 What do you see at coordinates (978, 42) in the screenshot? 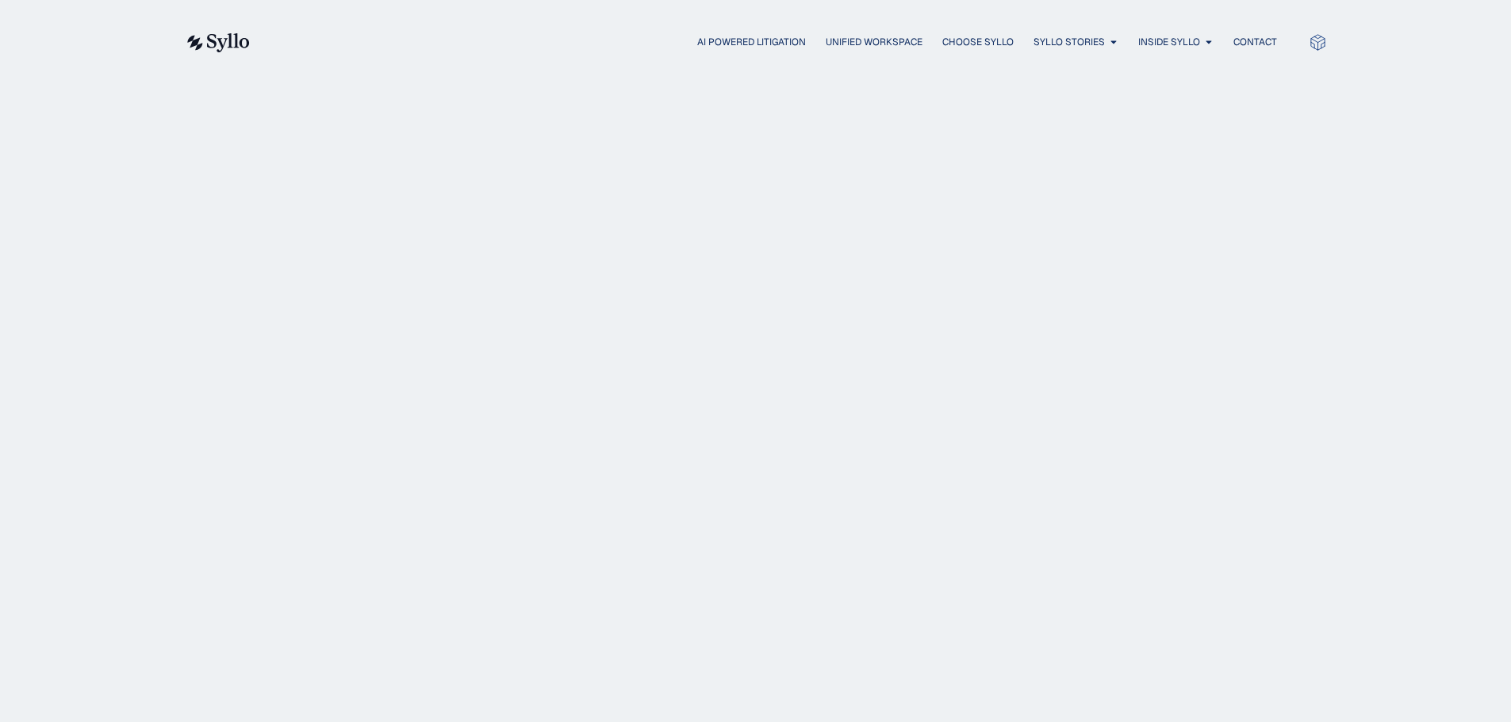
I see `a: Choose Syllo` at bounding box center [978, 42].